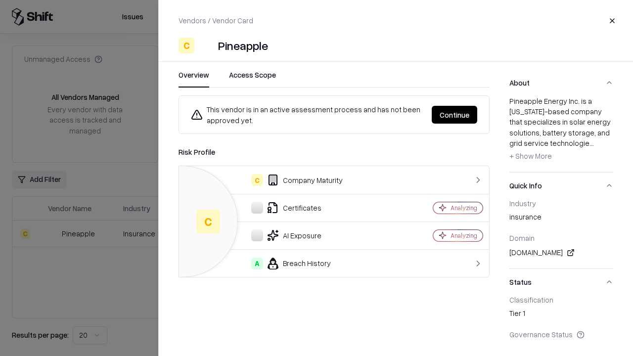  What do you see at coordinates (194, 79) in the screenshot?
I see `button: Overview` at bounding box center [194, 79].